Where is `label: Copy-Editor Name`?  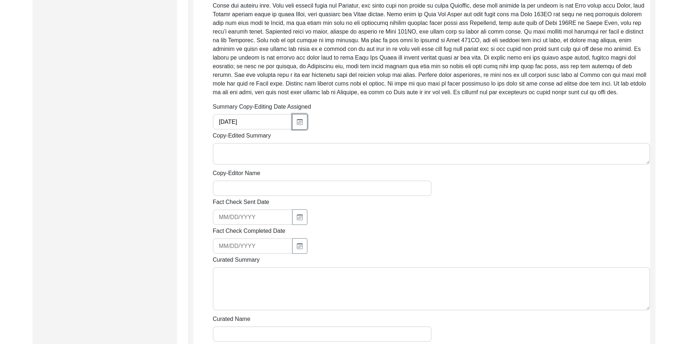
label: Copy-Editor Name is located at coordinates (237, 173).